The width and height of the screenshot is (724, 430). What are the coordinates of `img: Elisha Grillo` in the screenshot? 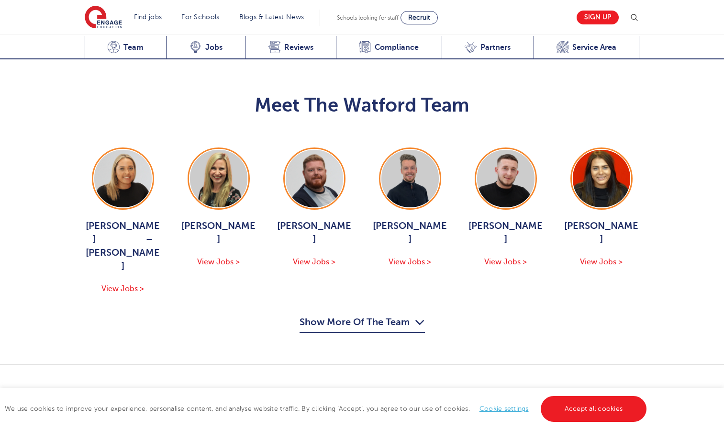 It's located at (601, 181).